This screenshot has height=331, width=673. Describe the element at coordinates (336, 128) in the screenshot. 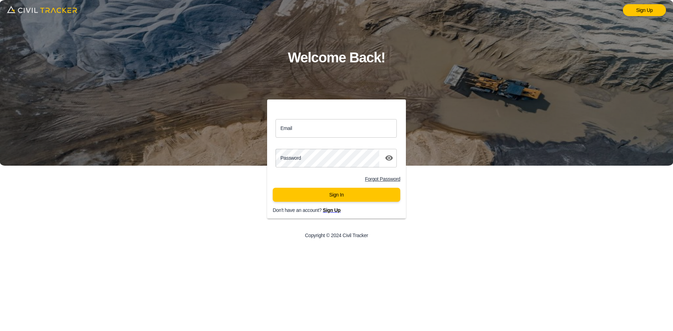

I see `input: email` at that location.